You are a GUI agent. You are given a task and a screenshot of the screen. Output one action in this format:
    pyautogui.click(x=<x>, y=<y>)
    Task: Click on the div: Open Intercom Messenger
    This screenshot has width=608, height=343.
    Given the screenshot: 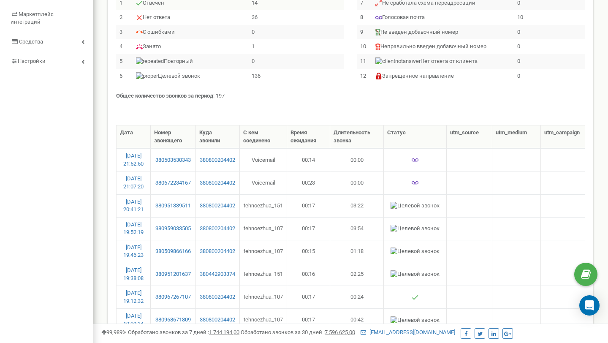 What is the action you would take?
    pyautogui.click(x=589, y=305)
    